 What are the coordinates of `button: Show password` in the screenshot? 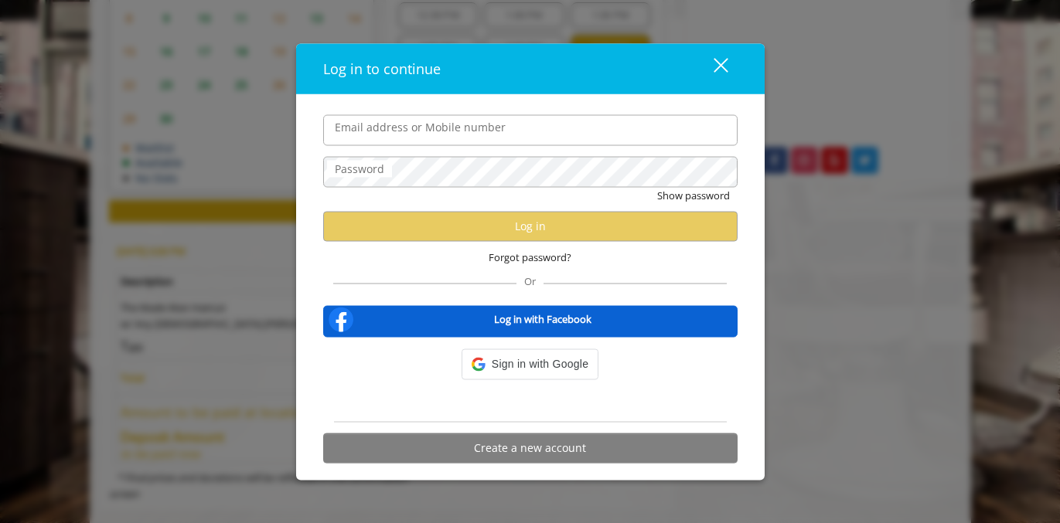 It's located at (694, 195).